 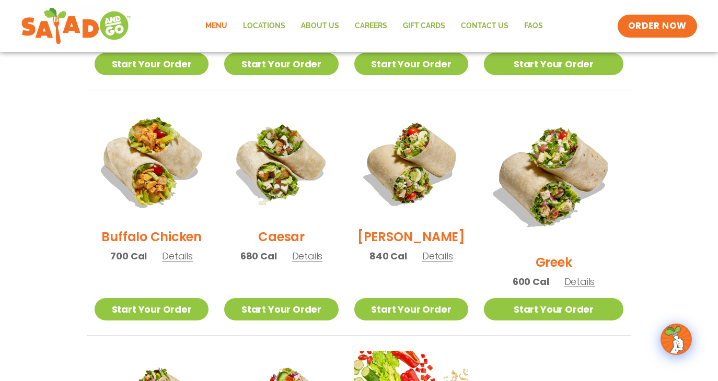 What do you see at coordinates (259, 256) in the screenshot?
I see `span: 680 Cal` at bounding box center [259, 256].